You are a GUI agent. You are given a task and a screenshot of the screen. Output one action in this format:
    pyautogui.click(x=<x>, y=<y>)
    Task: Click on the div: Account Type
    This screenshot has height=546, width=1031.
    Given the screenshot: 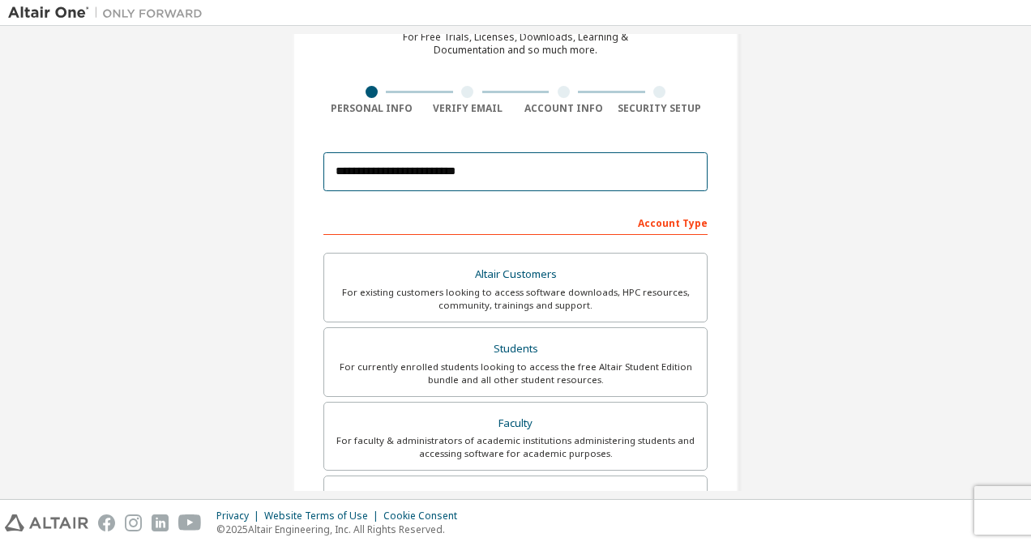 What is the action you would take?
    pyautogui.click(x=515, y=222)
    